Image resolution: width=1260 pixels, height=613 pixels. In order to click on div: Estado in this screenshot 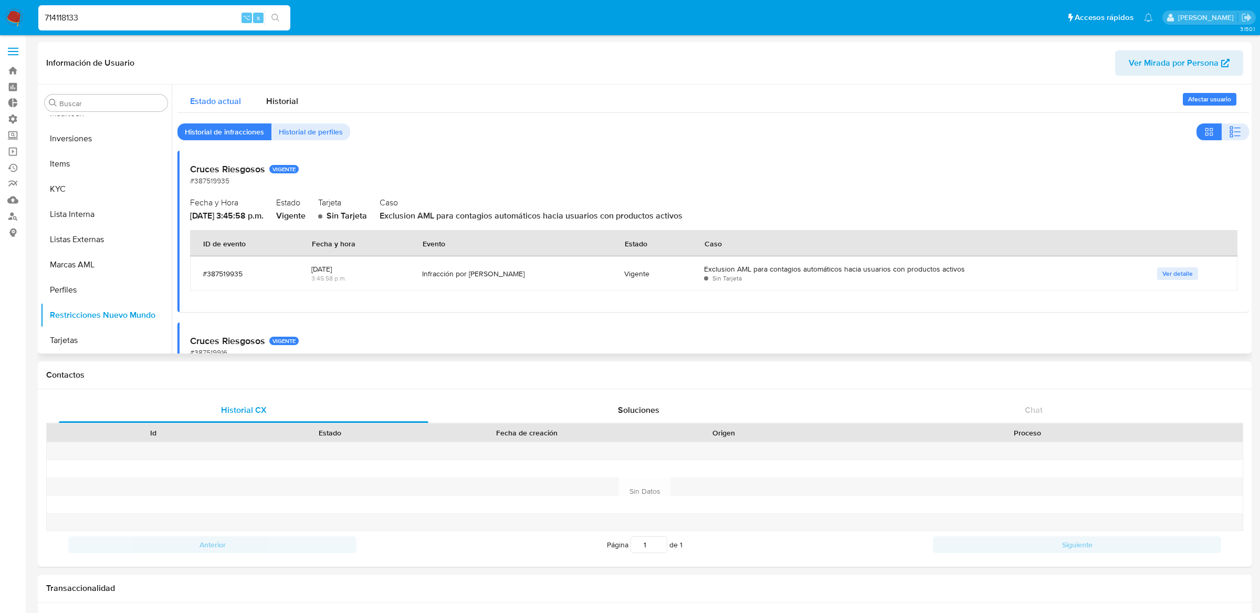, I will do `click(330, 433)`.